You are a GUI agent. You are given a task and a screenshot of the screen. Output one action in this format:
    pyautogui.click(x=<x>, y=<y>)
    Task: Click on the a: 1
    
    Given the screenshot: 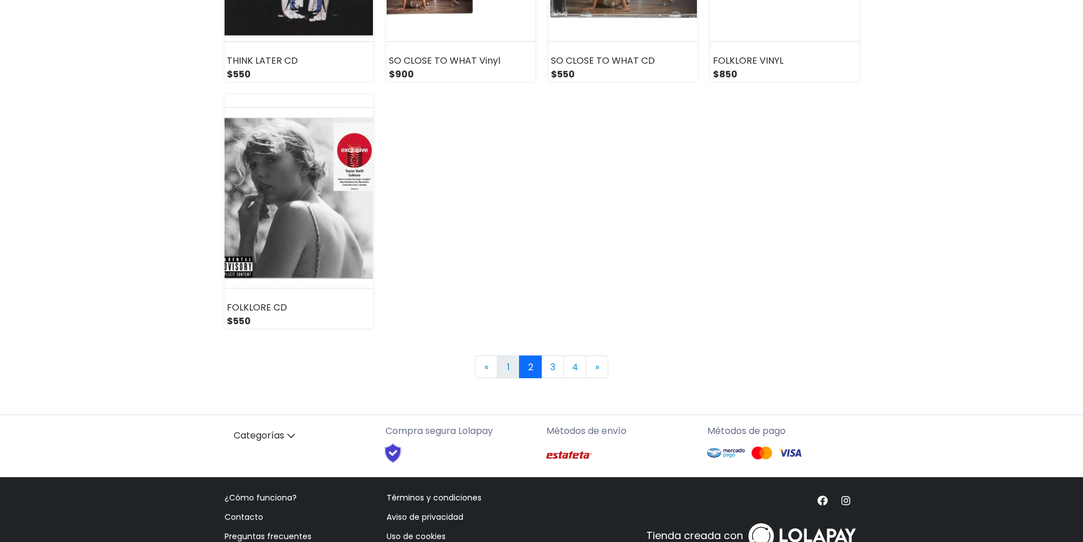 What is the action you would take?
    pyautogui.click(x=508, y=367)
    